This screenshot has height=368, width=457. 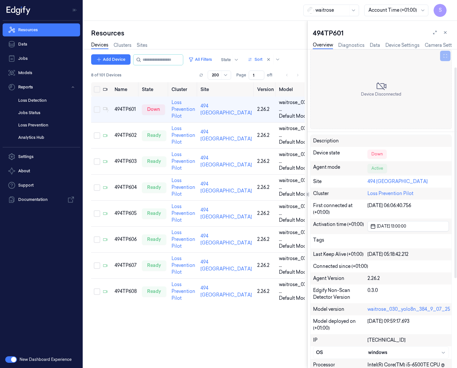 What do you see at coordinates (100, 45) in the screenshot?
I see `a: Devices` at bounding box center [100, 45].